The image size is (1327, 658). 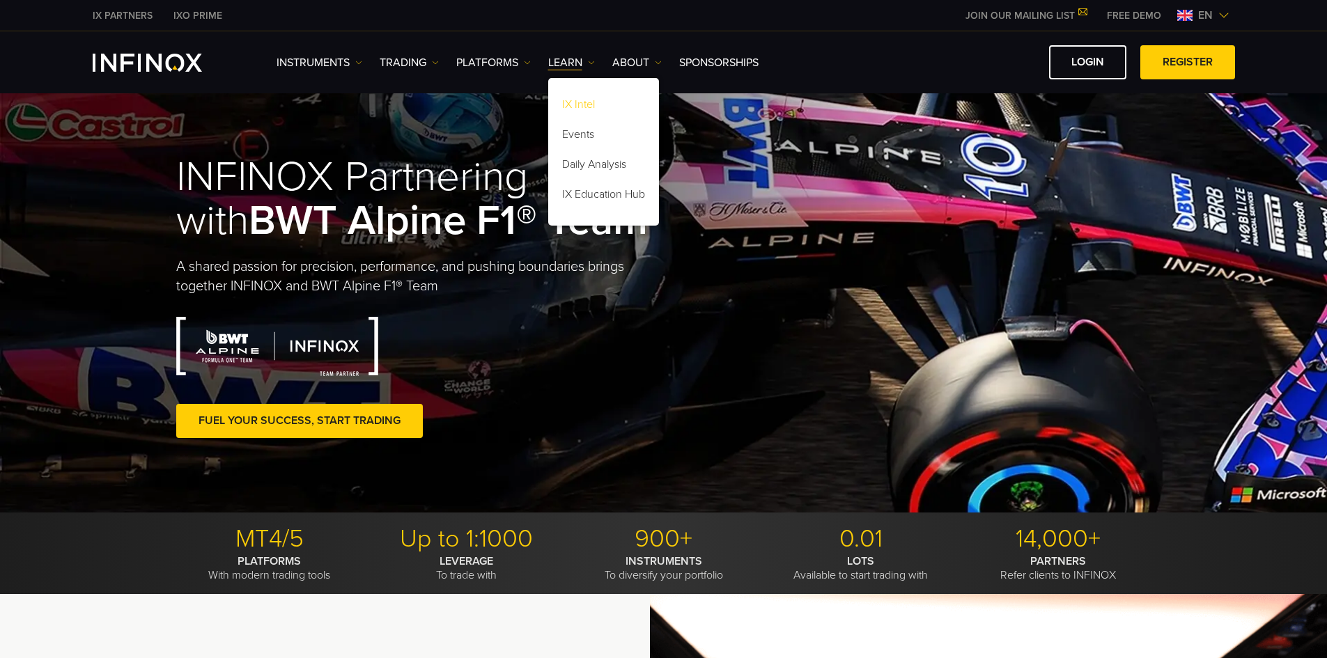 What do you see at coordinates (571, 63) in the screenshot?
I see `a: Learn` at bounding box center [571, 63].